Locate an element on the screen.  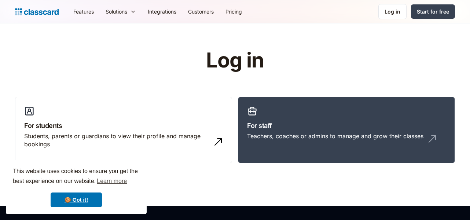
a: Features is located at coordinates (84, 11).